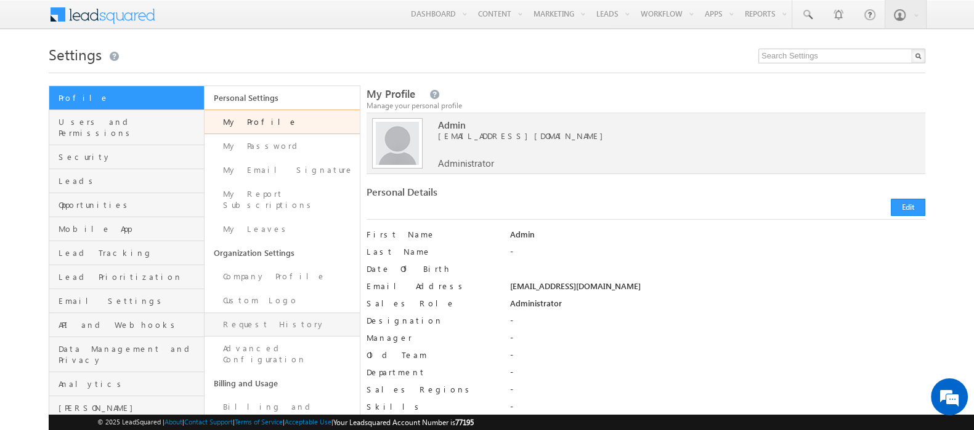 This screenshot has width=974, height=430. What do you see at coordinates (126, 181) in the screenshot?
I see `a: Leads` at bounding box center [126, 181].